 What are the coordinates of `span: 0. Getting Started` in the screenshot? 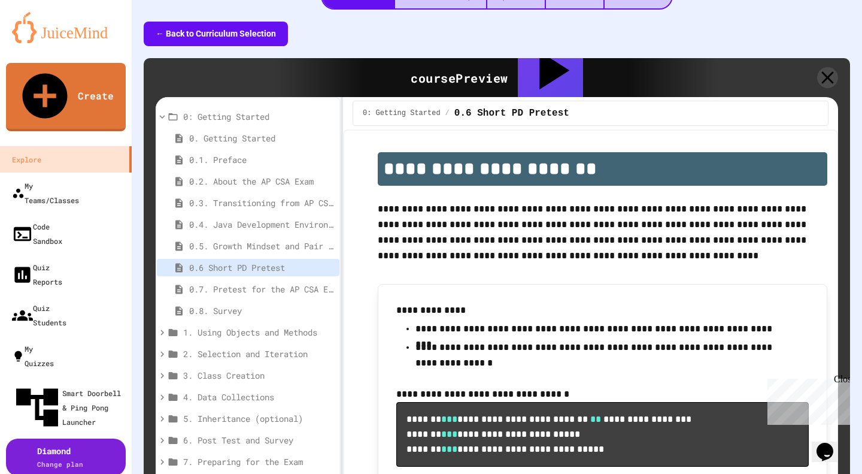 It's located at (262, 138).